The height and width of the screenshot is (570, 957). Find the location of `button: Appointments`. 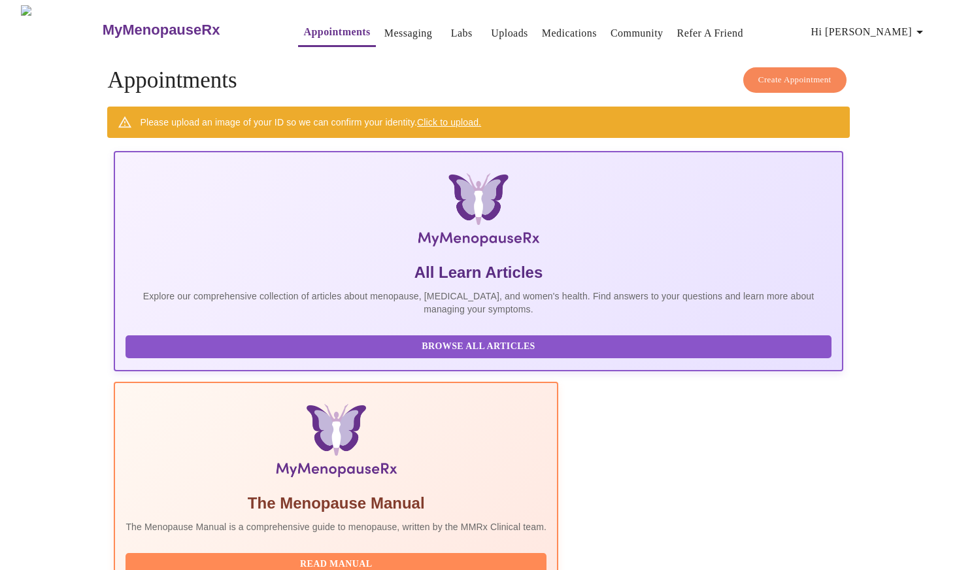

button: Appointments is located at coordinates (337, 33).